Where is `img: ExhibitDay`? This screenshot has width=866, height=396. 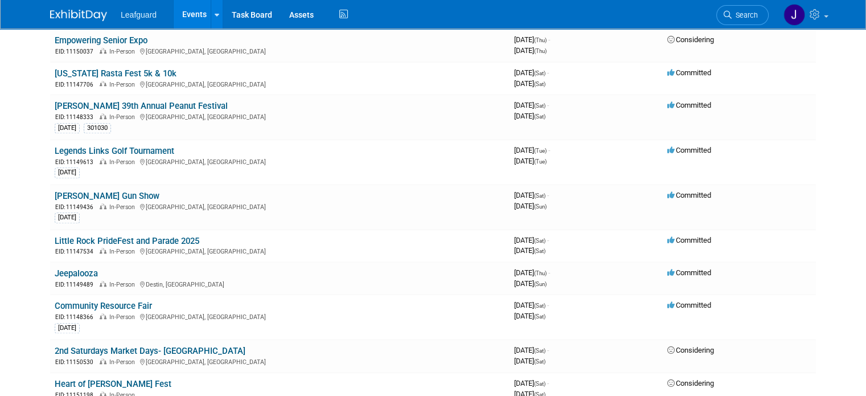
img: ExhibitDay is located at coordinates (79, 15).